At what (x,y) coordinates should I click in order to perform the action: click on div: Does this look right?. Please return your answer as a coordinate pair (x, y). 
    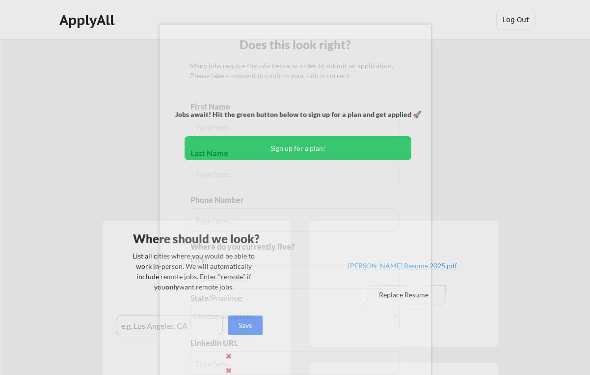
    Looking at the image, I should click on (295, 45).